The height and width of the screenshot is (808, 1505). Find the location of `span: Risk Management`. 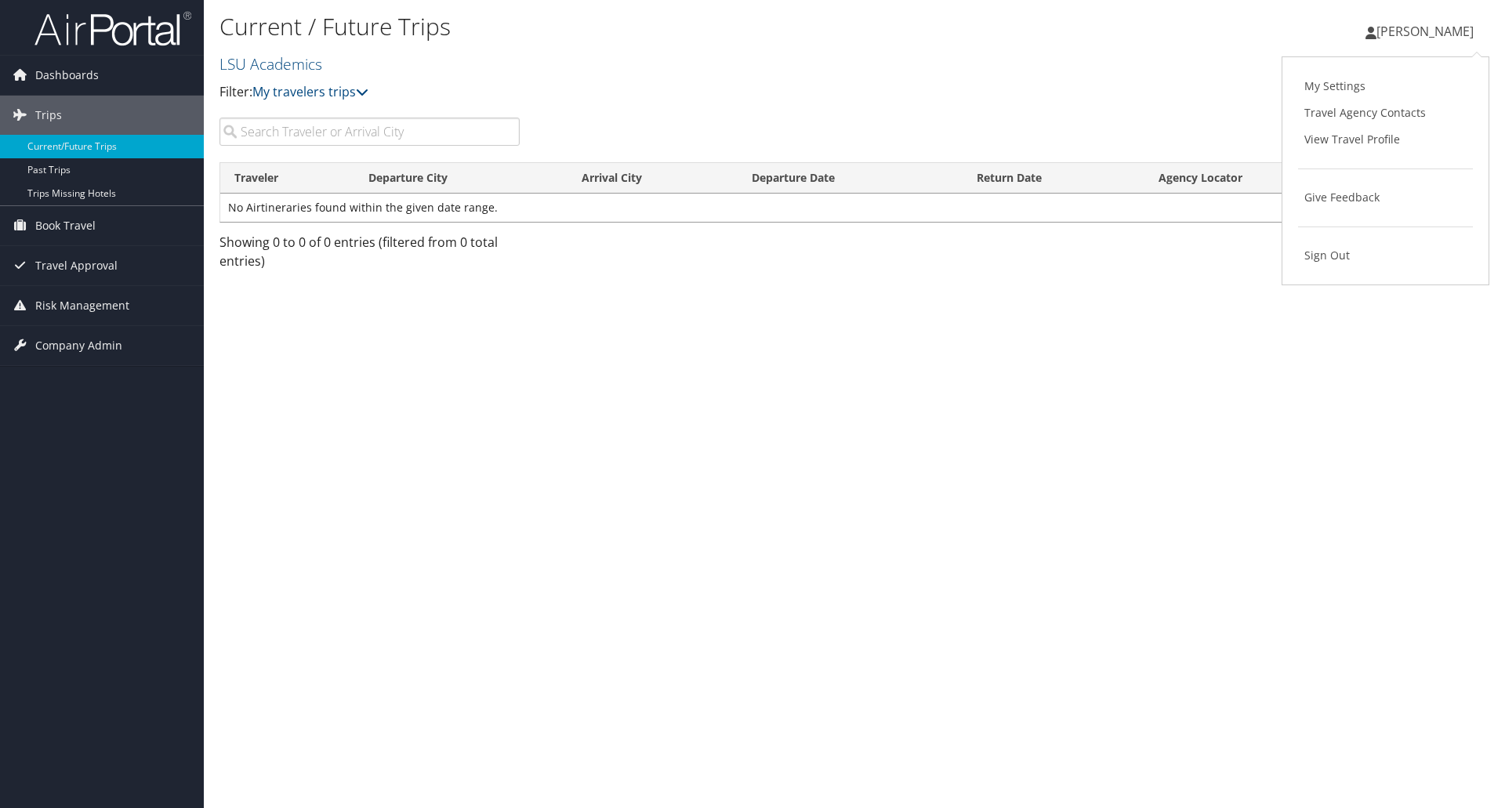

span: Risk Management is located at coordinates (82, 306).